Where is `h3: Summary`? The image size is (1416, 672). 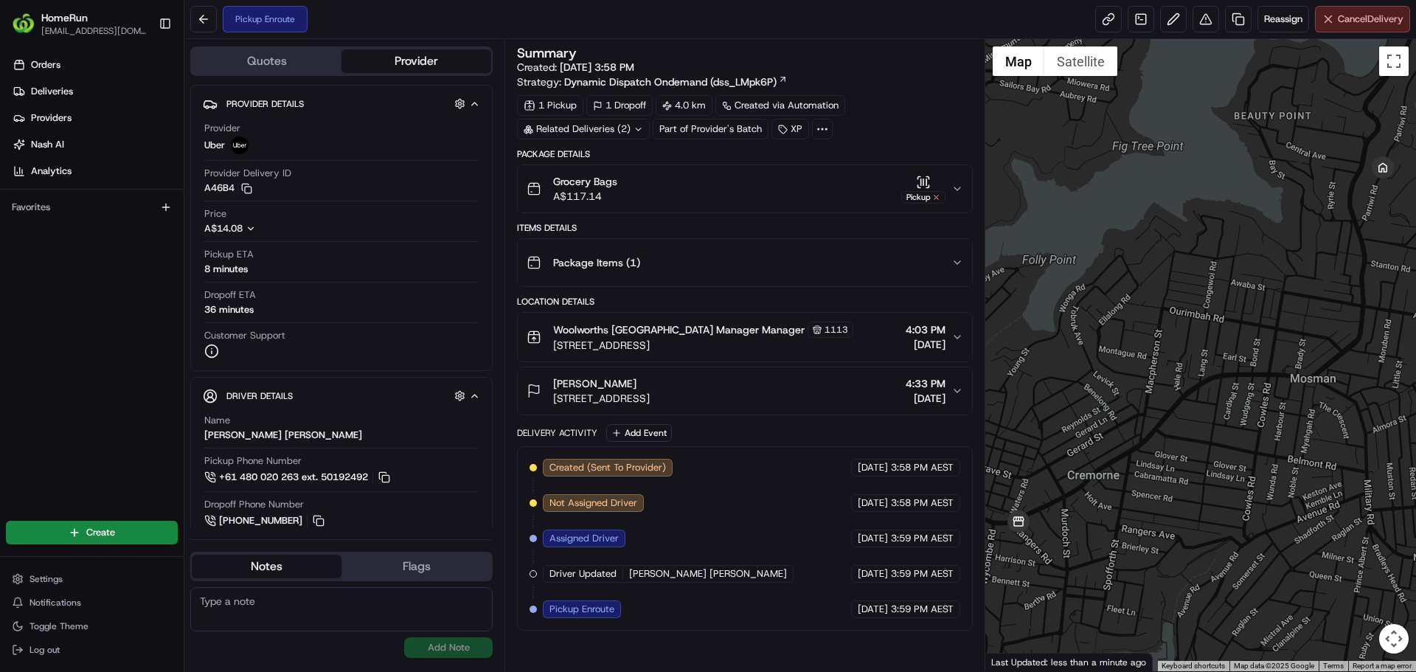
h3: Summary is located at coordinates (546, 53).